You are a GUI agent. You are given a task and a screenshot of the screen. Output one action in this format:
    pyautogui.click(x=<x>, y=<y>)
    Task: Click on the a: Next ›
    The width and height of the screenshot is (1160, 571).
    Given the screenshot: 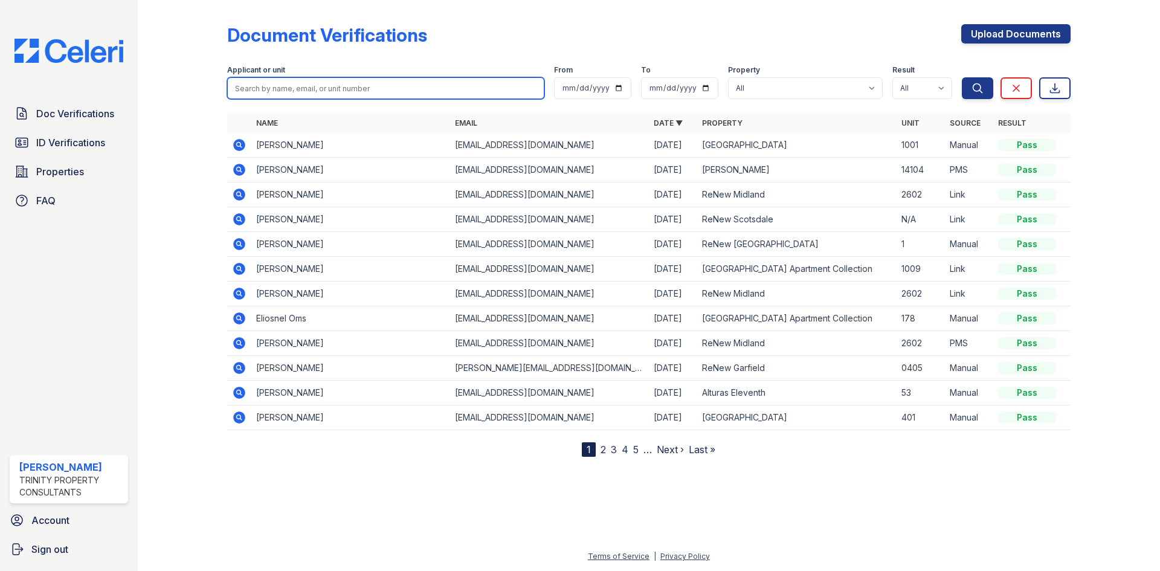 What is the action you would take?
    pyautogui.click(x=670, y=449)
    